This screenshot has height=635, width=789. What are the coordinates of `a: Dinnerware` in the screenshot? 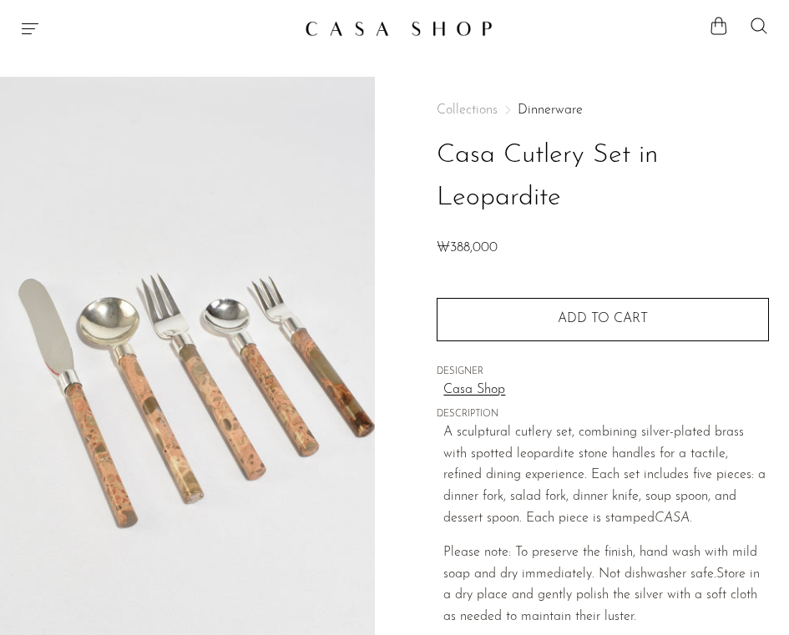 It's located at (550, 110).